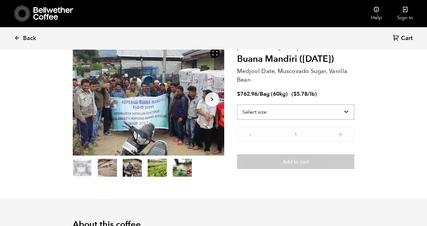  Describe the element at coordinates (300, 94) in the screenshot. I see `bdi: 5.78` at that location.